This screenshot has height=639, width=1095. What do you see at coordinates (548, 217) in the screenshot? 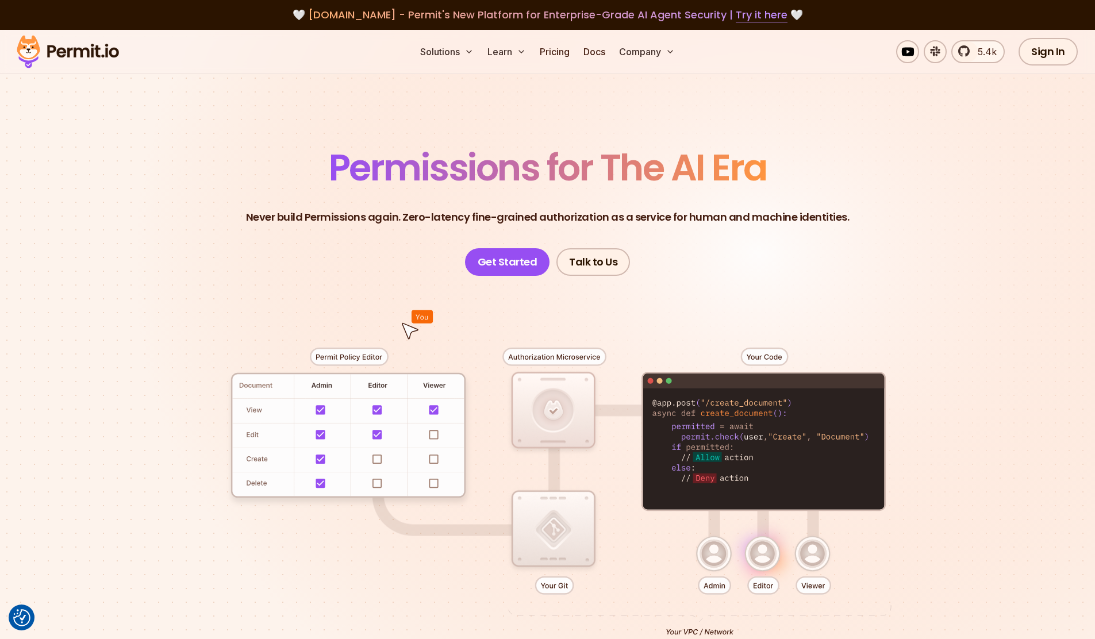
I see `p: Never build Permissions again. Zero-latency fine-grained authorization as a service for human and...` at bounding box center [548, 217].